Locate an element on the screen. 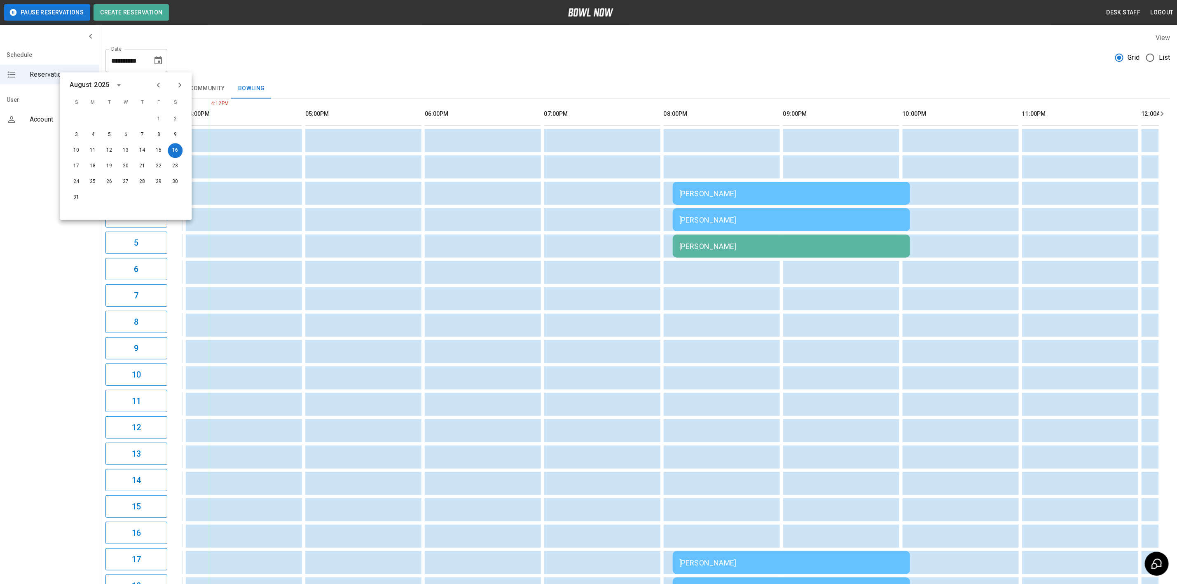  button: 5 is located at coordinates (136, 243).